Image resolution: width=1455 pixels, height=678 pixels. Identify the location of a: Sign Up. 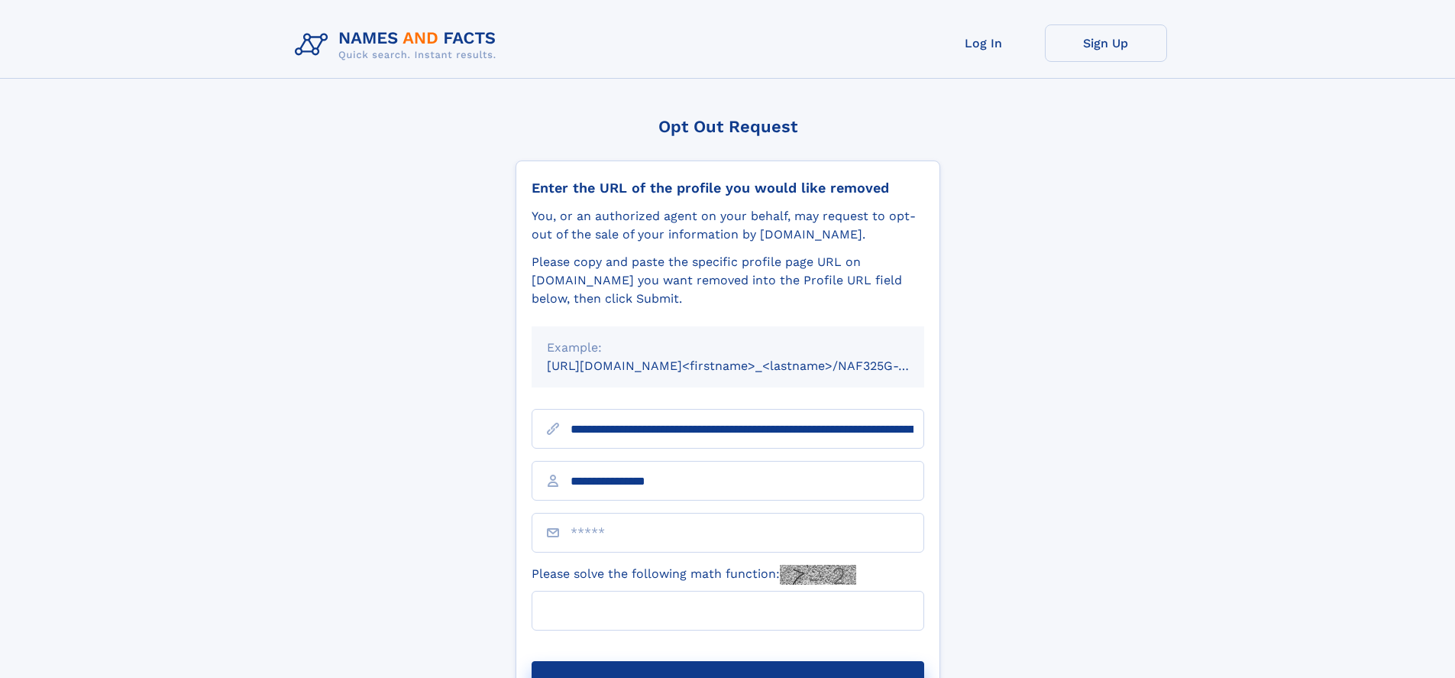
(1106, 43).